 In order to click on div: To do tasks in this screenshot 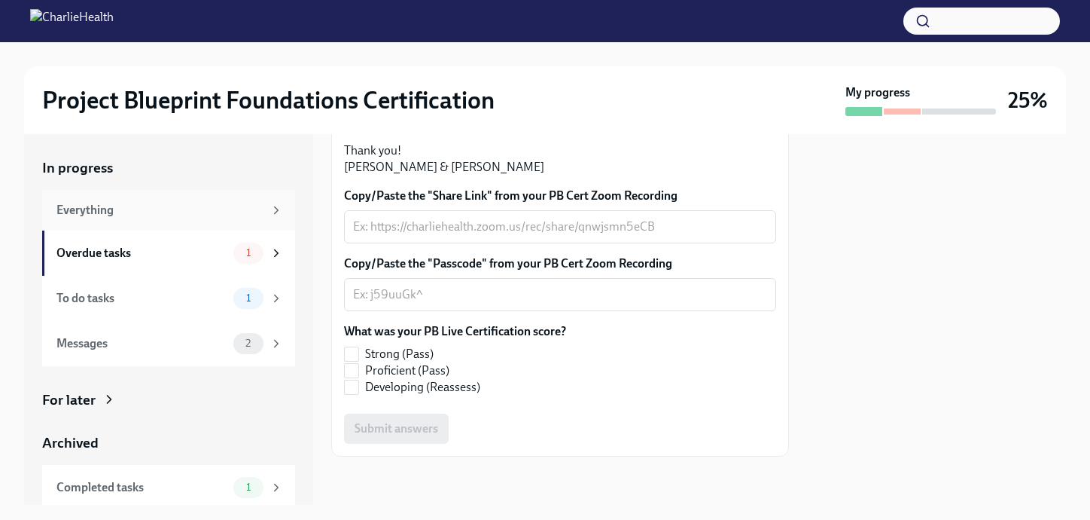, I will do `click(142, 298)`.